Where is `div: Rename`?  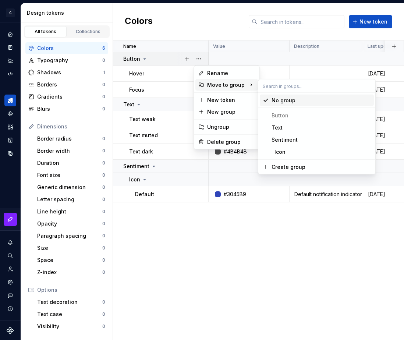 div: Rename is located at coordinates (231, 73).